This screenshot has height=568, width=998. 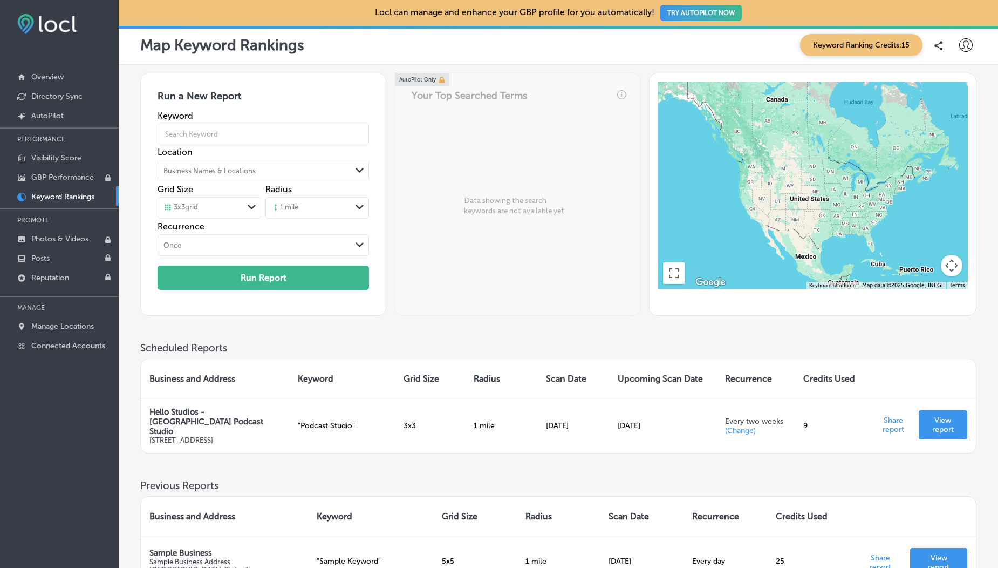 I want to click on p: Keyword Rankings, so click(x=63, y=196).